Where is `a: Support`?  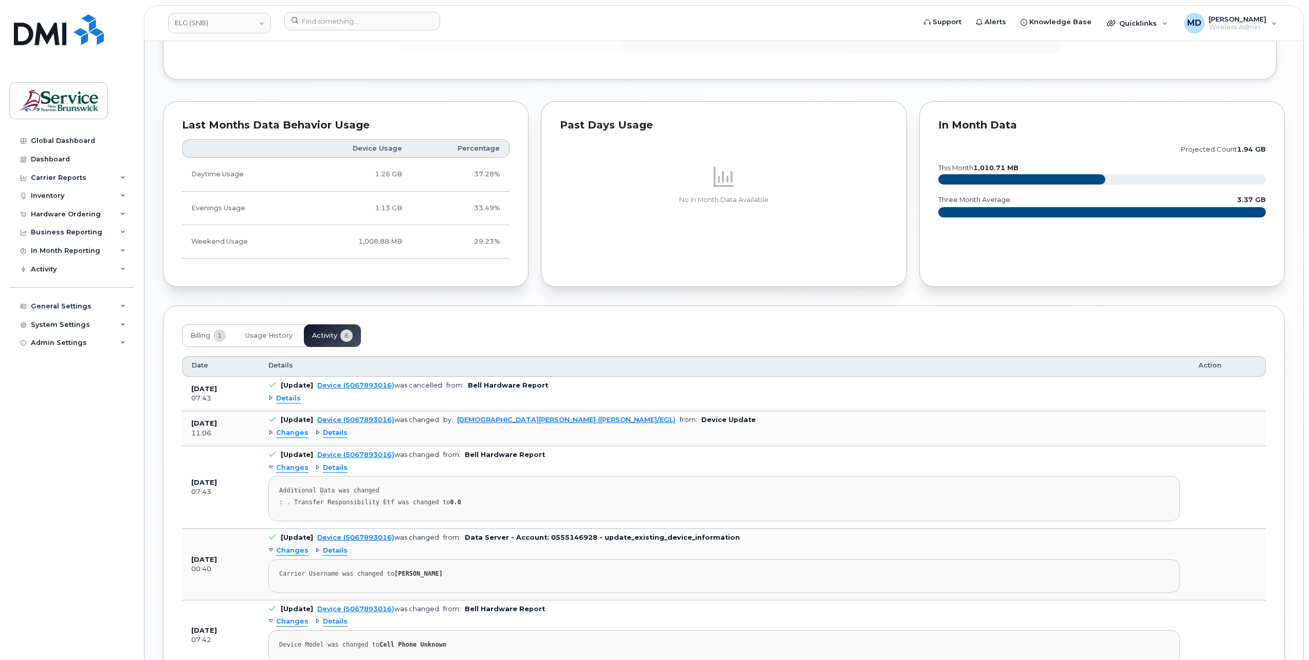 a: Support is located at coordinates (942, 22).